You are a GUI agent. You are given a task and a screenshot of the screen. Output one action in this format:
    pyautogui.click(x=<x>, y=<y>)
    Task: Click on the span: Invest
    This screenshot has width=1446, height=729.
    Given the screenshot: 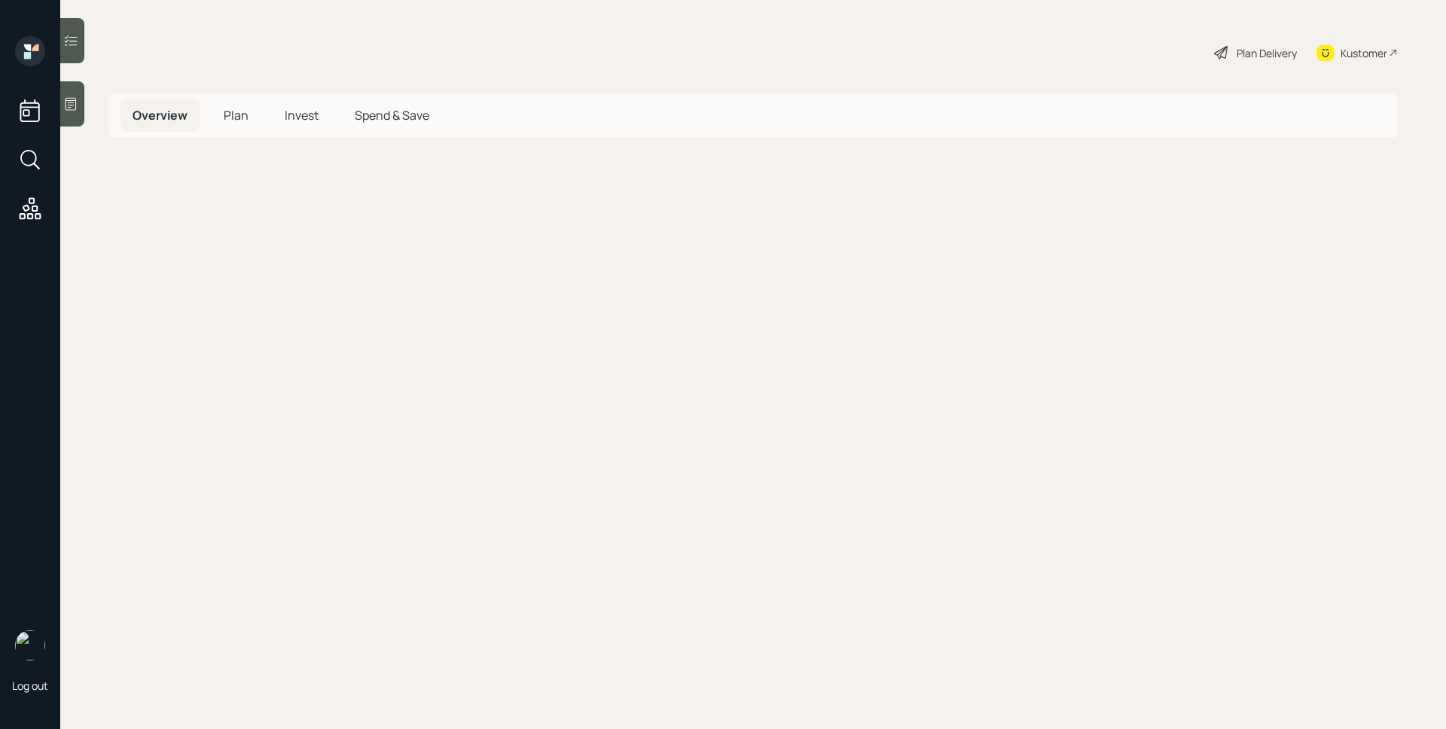 What is the action you would take?
    pyautogui.click(x=301, y=115)
    